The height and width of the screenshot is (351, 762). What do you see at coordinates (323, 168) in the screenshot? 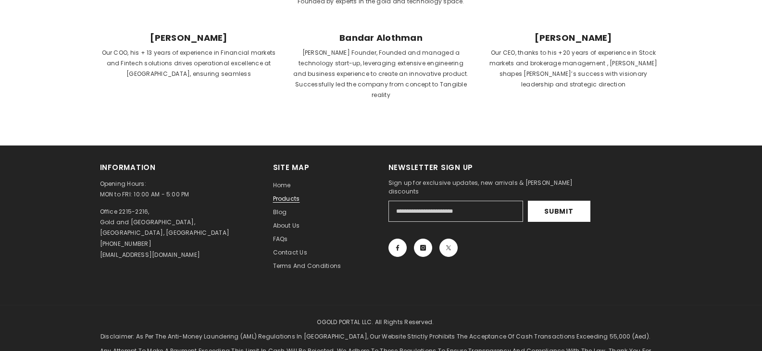
I see `h2: Site Map` at bounding box center [323, 168].